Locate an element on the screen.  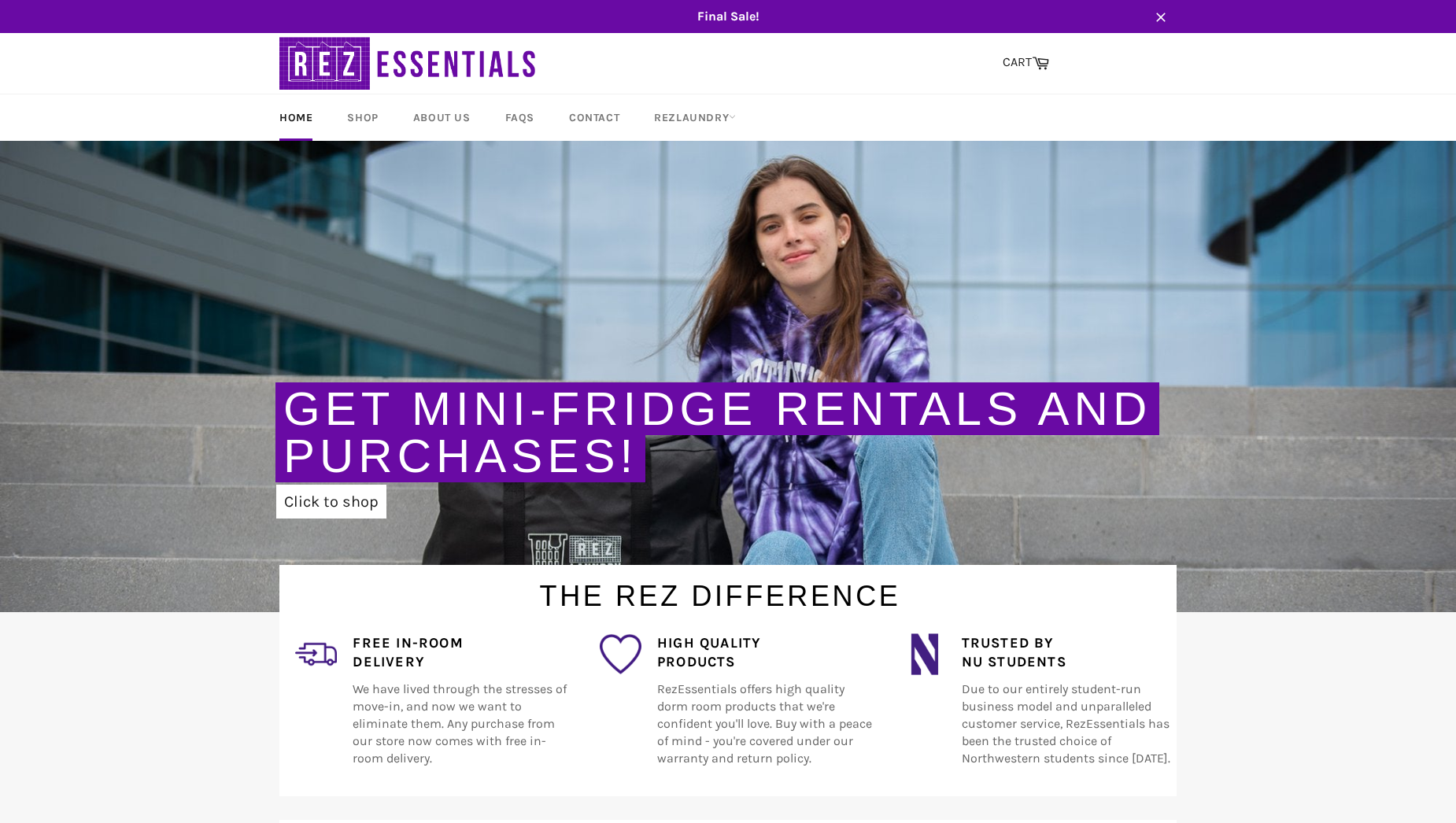
div: RezEssentials offers high quality dorm room products that we're confident you'll love. Buy with a... is located at coordinates (756, 709).